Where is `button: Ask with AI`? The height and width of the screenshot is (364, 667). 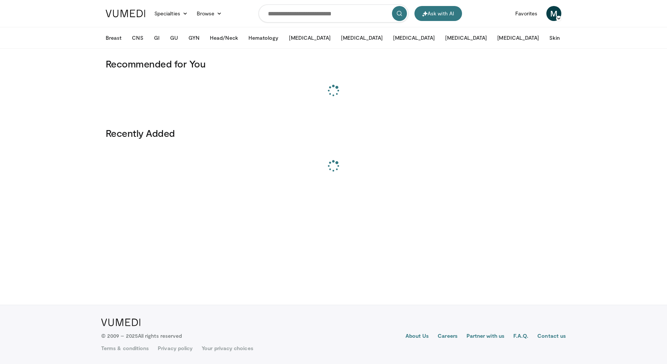 button: Ask with AI is located at coordinates (438, 13).